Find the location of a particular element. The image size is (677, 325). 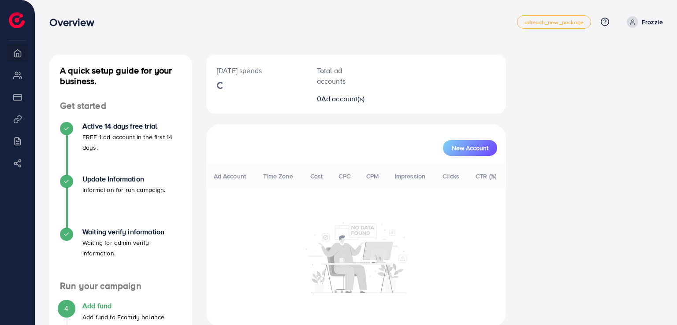

span: Ad account(s) is located at coordinates (343, 99).